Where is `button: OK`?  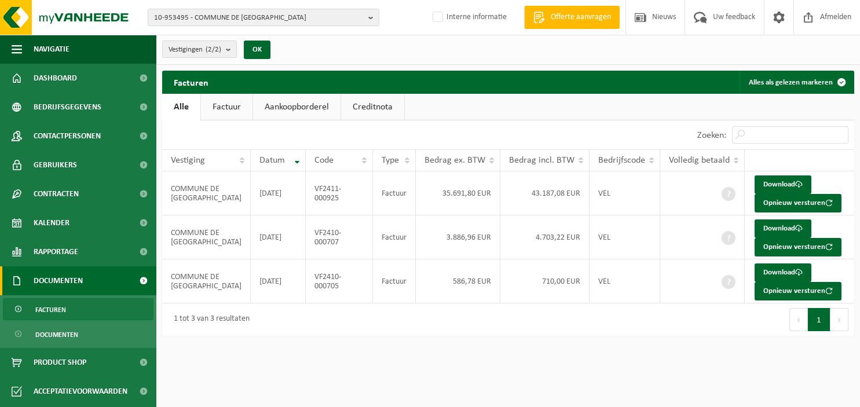
button: OK is located at coordinates (257, 50).